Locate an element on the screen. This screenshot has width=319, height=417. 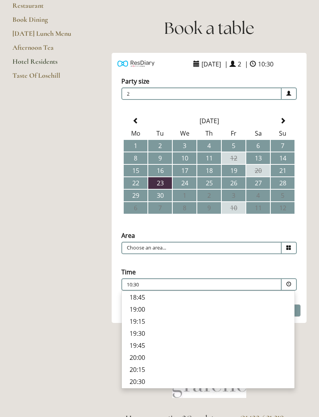
td: 19 is located at coordinates (233, 171).